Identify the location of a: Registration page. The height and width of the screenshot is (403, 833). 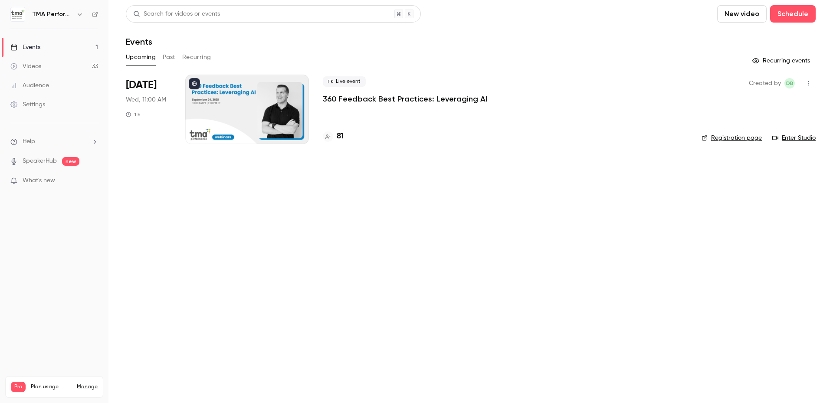
(731, 138).